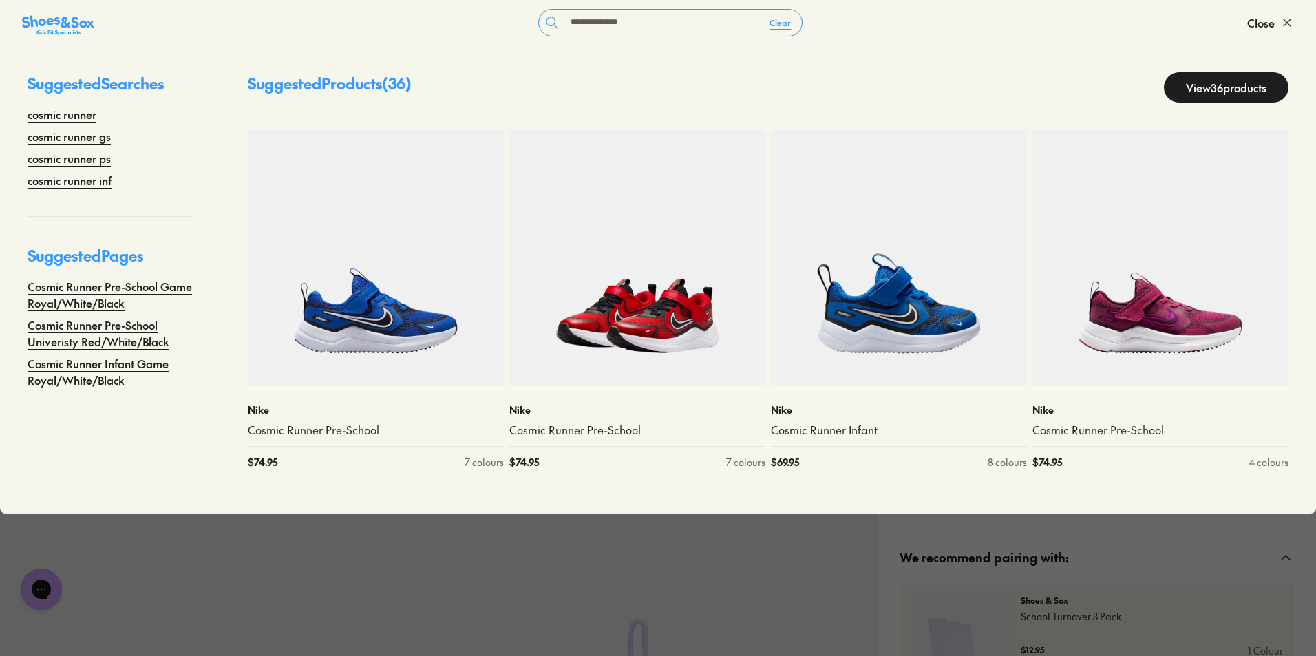  I want to click on a: Cosmic Runner Pre-School Univeristy Red/White/Black, so click(110, 333).